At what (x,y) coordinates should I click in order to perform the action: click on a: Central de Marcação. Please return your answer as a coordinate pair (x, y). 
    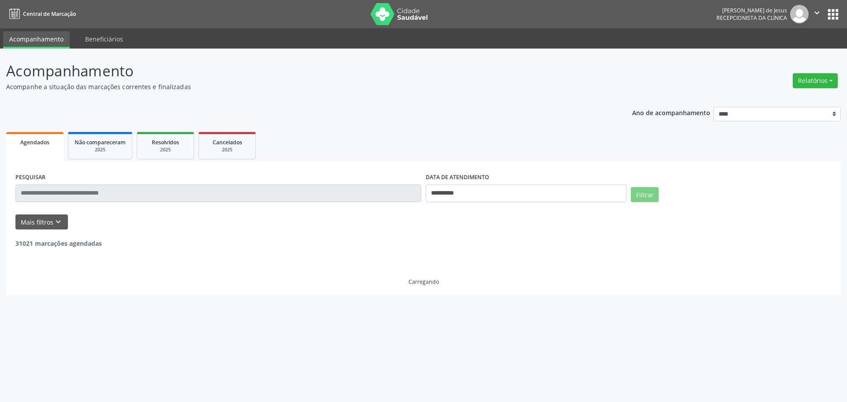
    Looking at the image, I should click on (41, 14).